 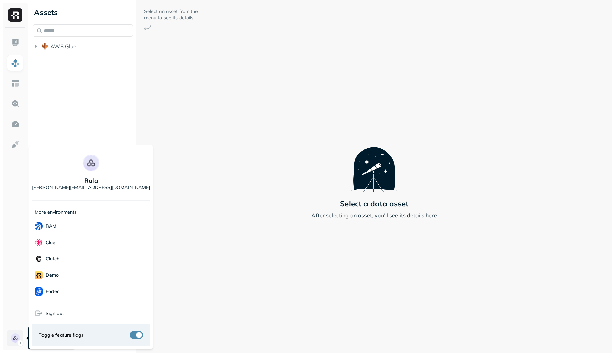 I want to click on p: More environments, so click(x=56, y=212).